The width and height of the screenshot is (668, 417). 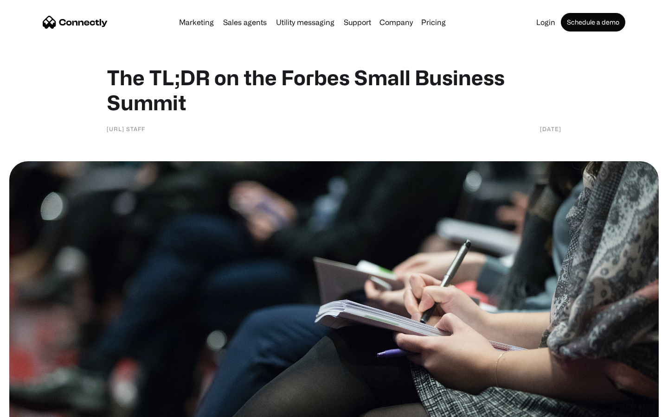 What do you see at coordinates (396, 22) in the screenshot?
I see `div: Company` at bounding box center [396, 22].